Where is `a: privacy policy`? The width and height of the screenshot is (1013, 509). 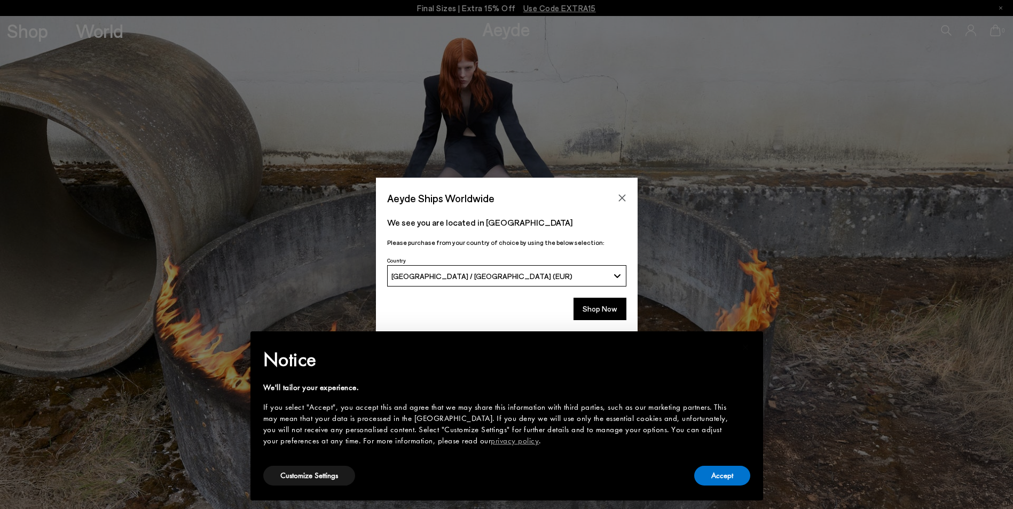
a: privacy policy is located at coordinates (515, 441).